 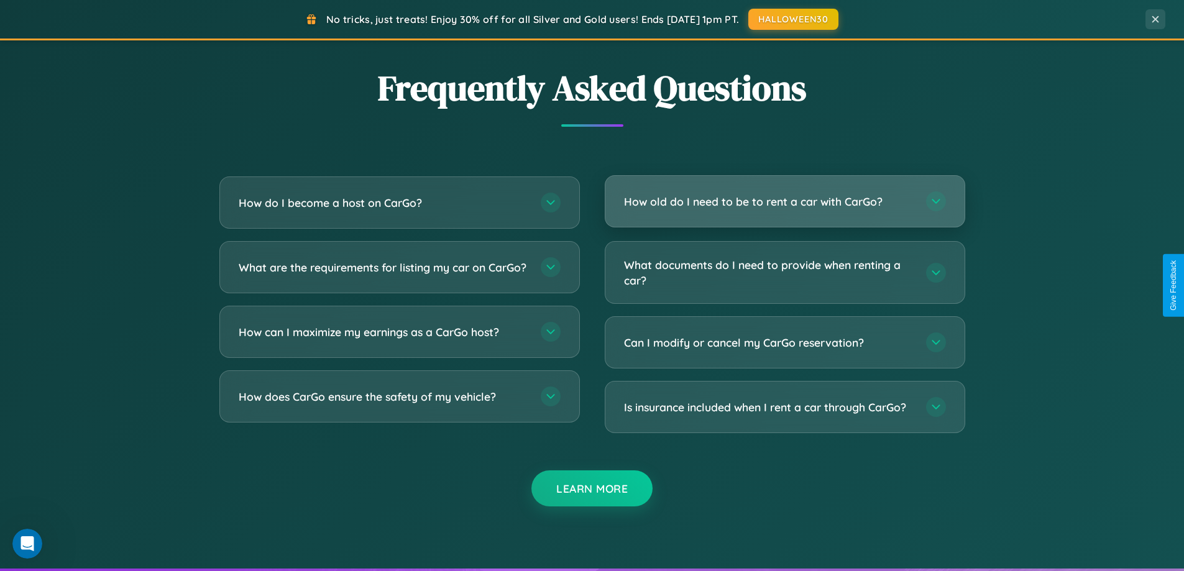 What do you see at coordinates (383, 332) in the screenshot?
I see `h3: How can I maximize my earnings as a CarGo host?` at bounding box center [383, 332].